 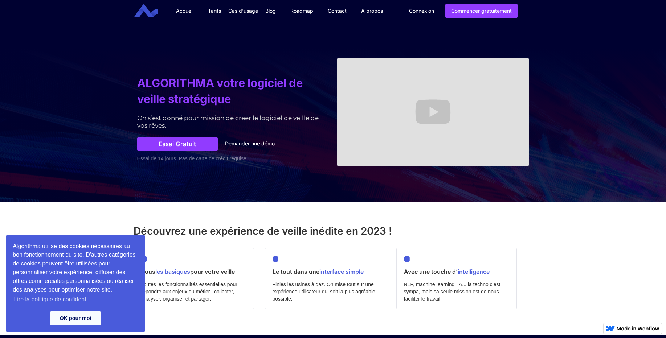 What do you see at coordinates (194, 272) in the screenshot?
I see `h3: Tous pour votre veille` at bounding box center [194, 272].